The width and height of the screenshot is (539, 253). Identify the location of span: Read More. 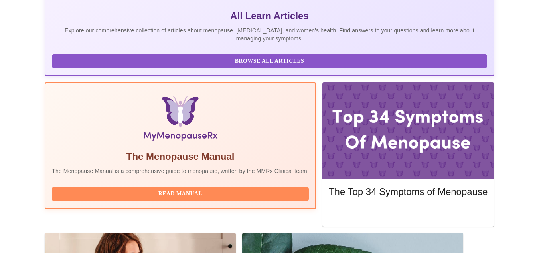
(408, 212).